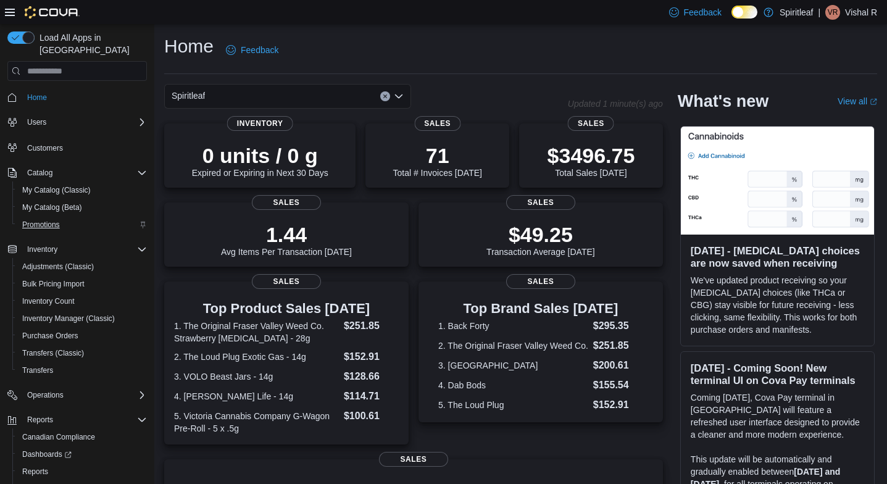  I want to click on a: Promotions, so click(41, 225).